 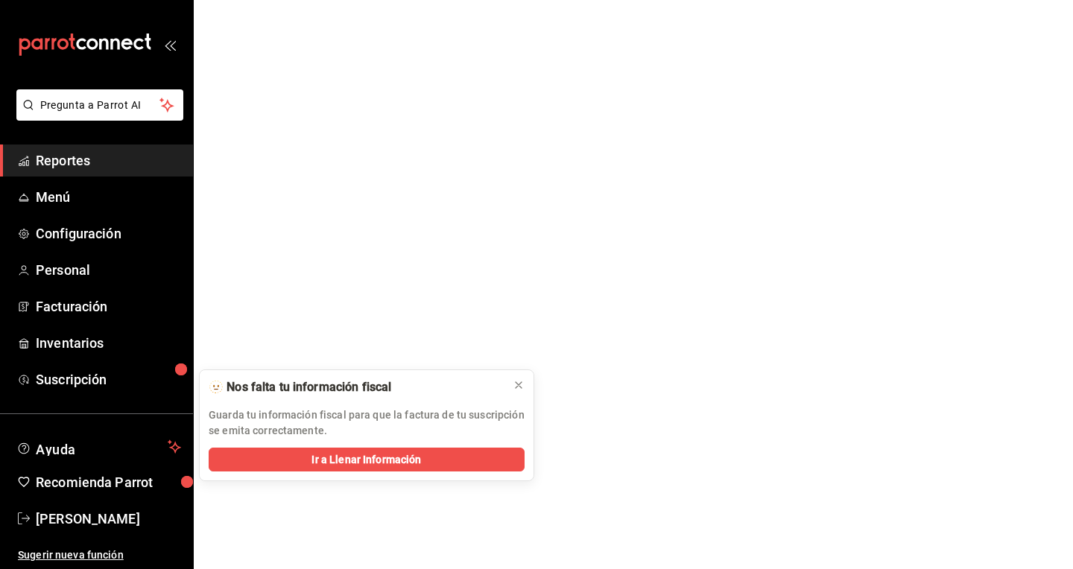 What do you see at coordinates (108, 343) in the screenshot?
I see `span: Inventarios` at bounding box center [108, 343].